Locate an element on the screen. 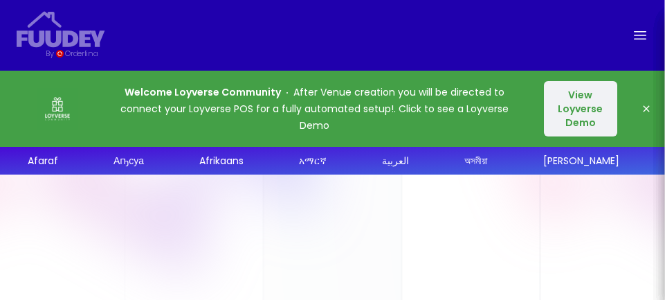  div: Afrikaans is located at coordinates (221, 161).